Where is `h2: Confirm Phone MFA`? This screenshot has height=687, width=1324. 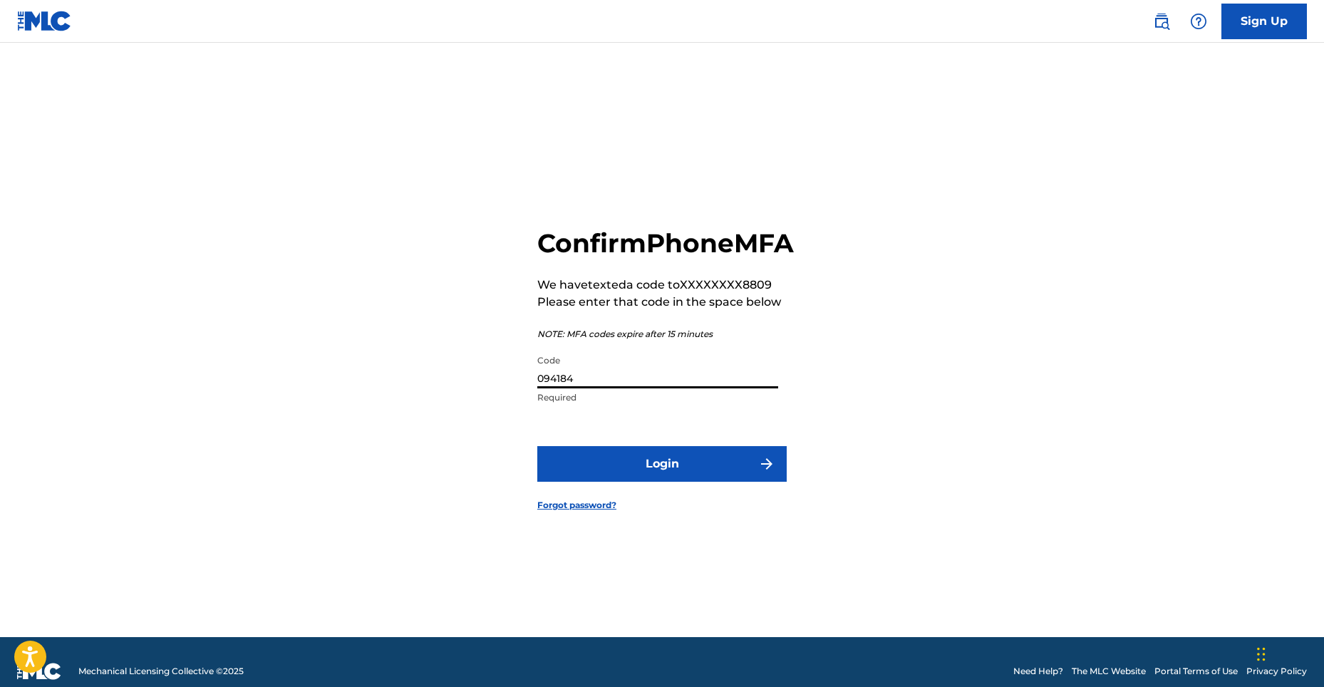 h2: Confirm Phone MFA is located at coordinates (666, 243).